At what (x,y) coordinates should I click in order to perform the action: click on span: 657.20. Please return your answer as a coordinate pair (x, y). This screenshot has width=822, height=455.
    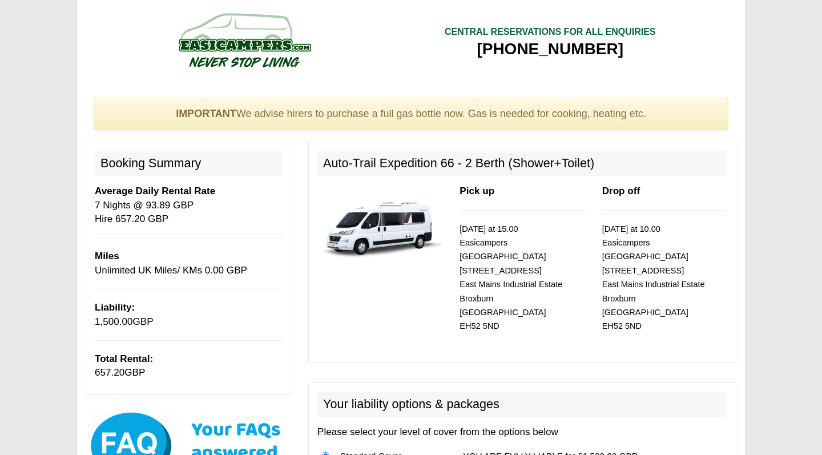
    Looking at the image, I should click on (110, 372).